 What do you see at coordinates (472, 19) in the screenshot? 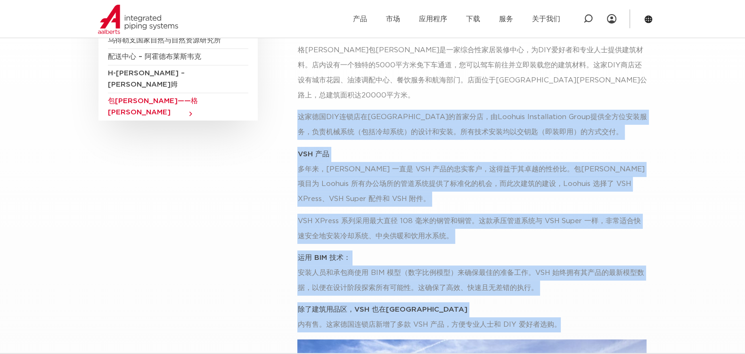
I see `font: 下载` at bounding box center [472, 19].